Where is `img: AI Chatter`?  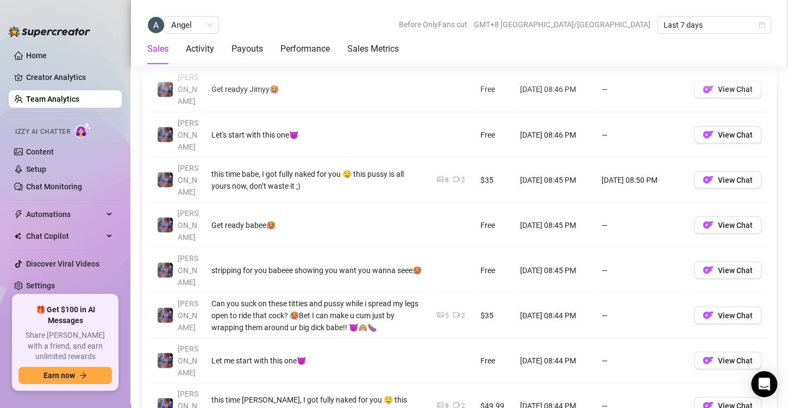 img: AI Chatter is located at coordinates (83, 130).